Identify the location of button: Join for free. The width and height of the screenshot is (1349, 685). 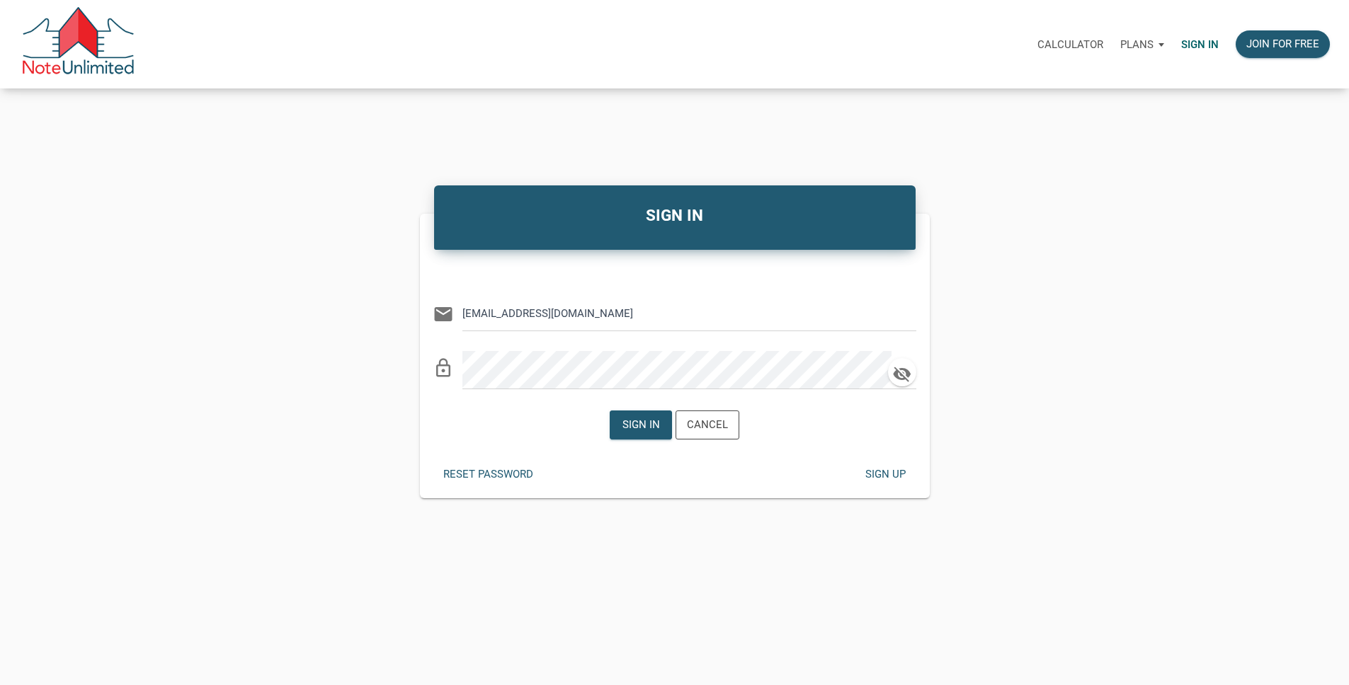
(1282, 44).